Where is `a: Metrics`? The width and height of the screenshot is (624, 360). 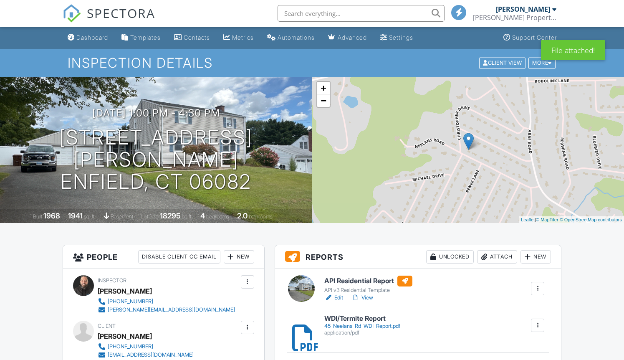 a: Metrics is located at coordinates (238, 38).